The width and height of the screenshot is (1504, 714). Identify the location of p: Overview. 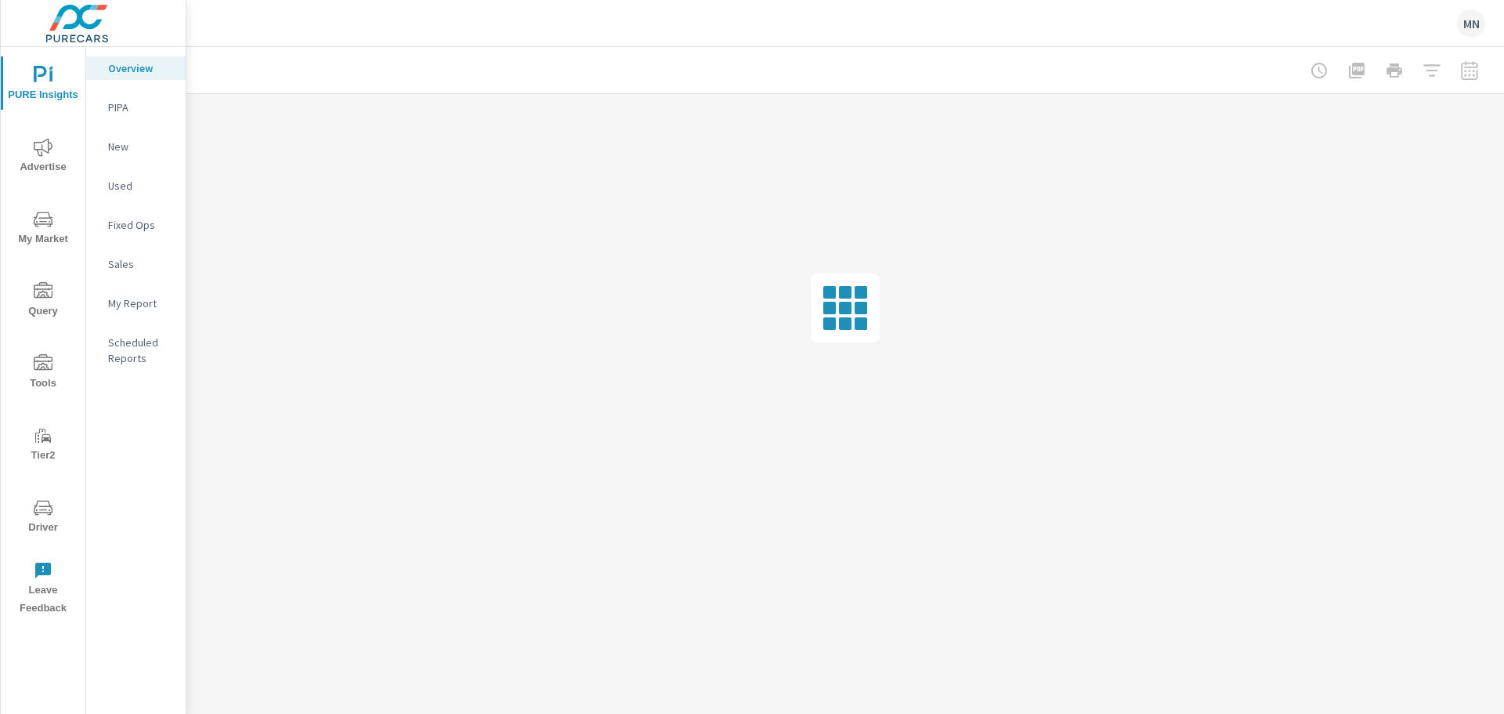
(140, 68).